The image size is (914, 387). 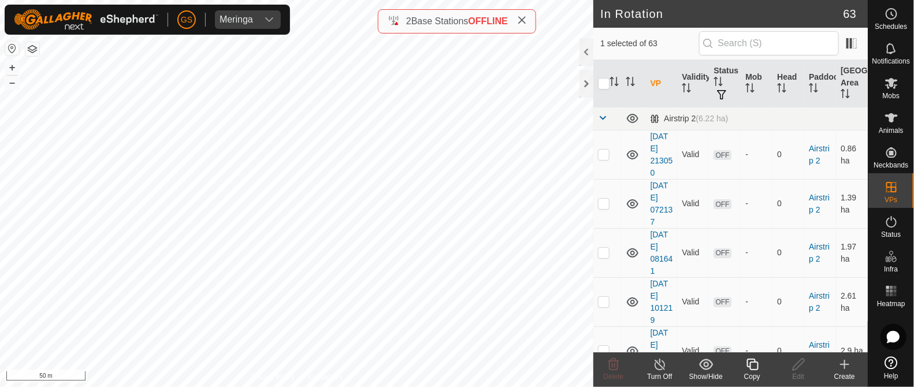 What do you see at coordinates (891, 235) in the screenshot?
I see `span: Status` at bounding box center [891, 235].